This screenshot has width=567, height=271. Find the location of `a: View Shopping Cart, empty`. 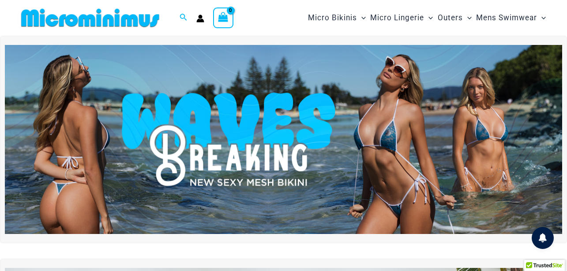

a: View Shopping Cart, empty is located at coordinates (223, 18).